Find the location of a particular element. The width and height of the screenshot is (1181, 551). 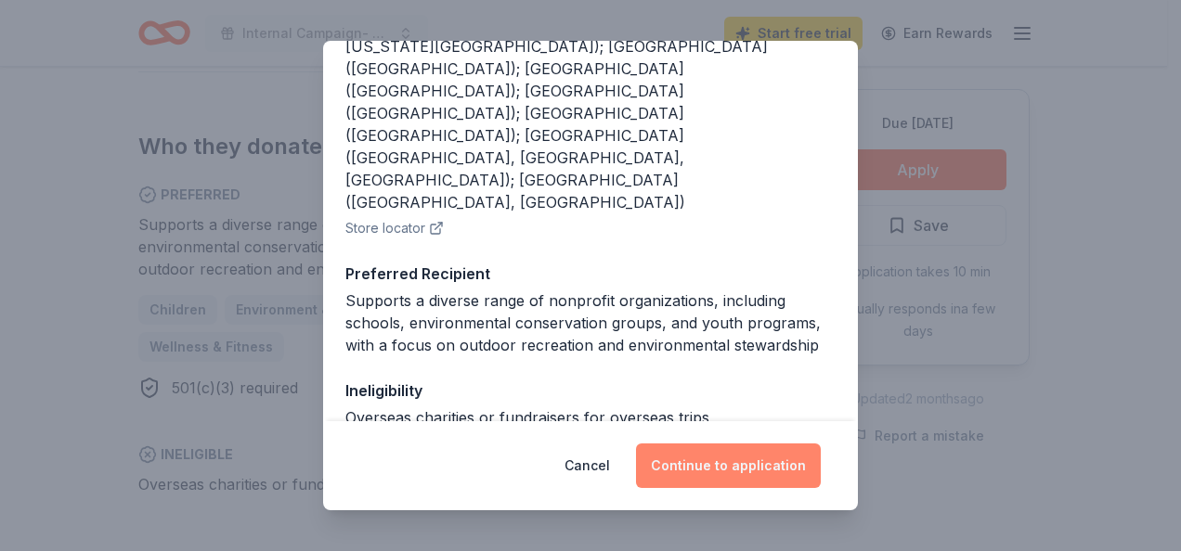

div: Overseas charities or fundraisers for overseas trips is located at coordinates (590, 418).